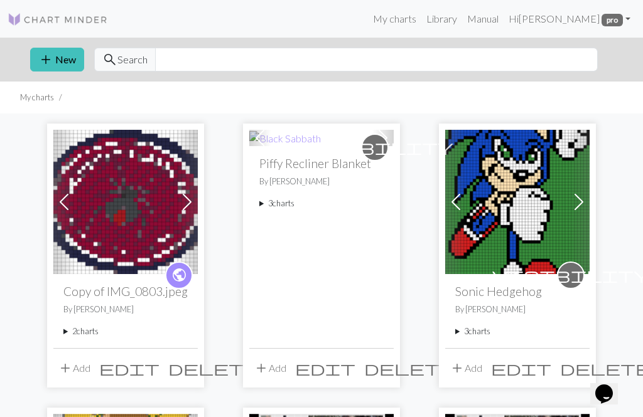  What do you see at coordinates (179, 275) in the screenshot?
I see `span: public` at bounding box center [179, 275].